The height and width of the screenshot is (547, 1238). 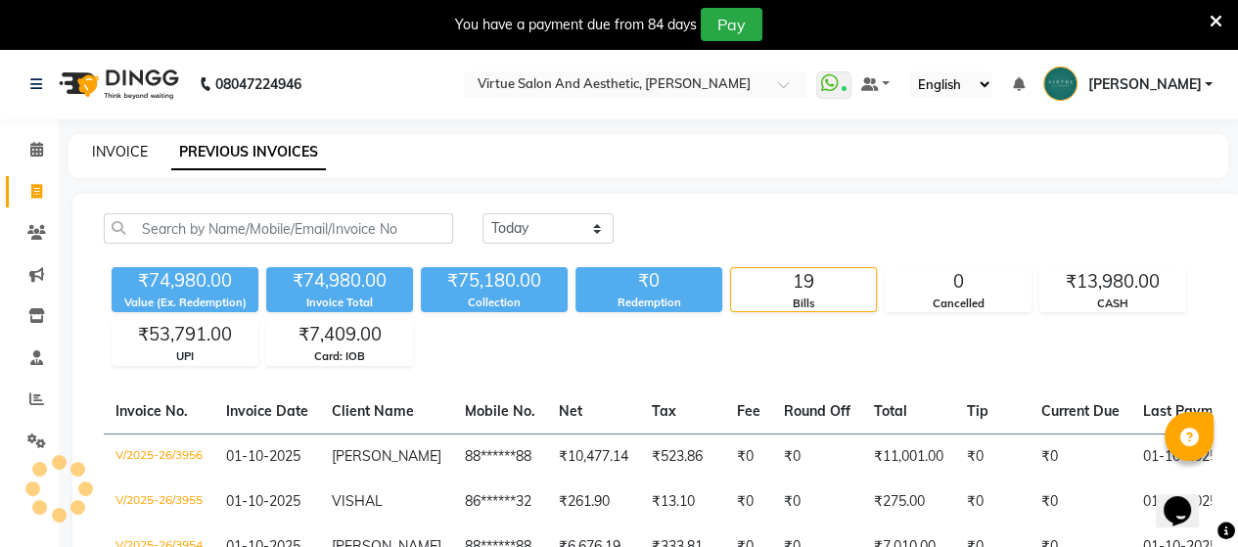 What do you see at coordinates (340, 335) in the screenshot?
I see `div: ₹7,409.00` at bounding box center [340, 335].